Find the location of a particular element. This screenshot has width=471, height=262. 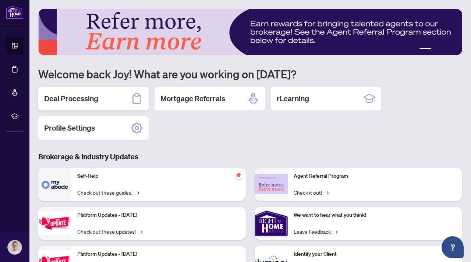

a: Check out these updates!→ is located at coordinates (110, 231).